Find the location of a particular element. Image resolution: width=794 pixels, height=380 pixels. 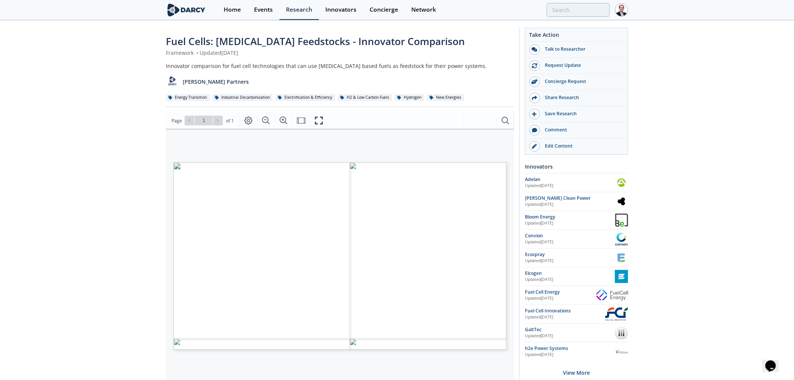

div: Research is located at coordinates (299, 10).